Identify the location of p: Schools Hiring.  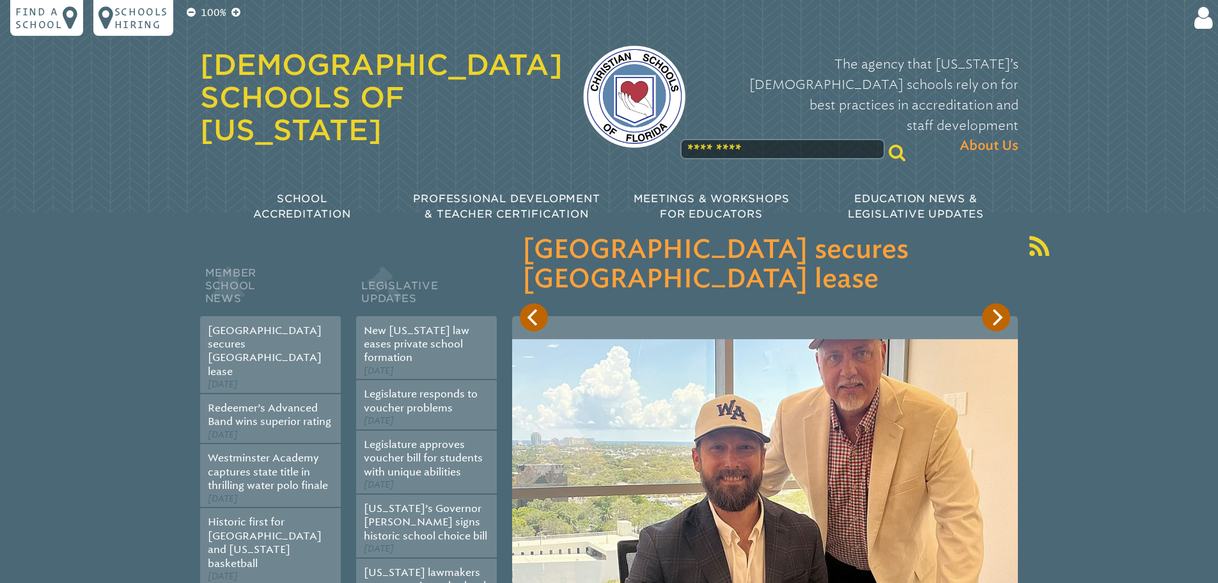
(141, 18).